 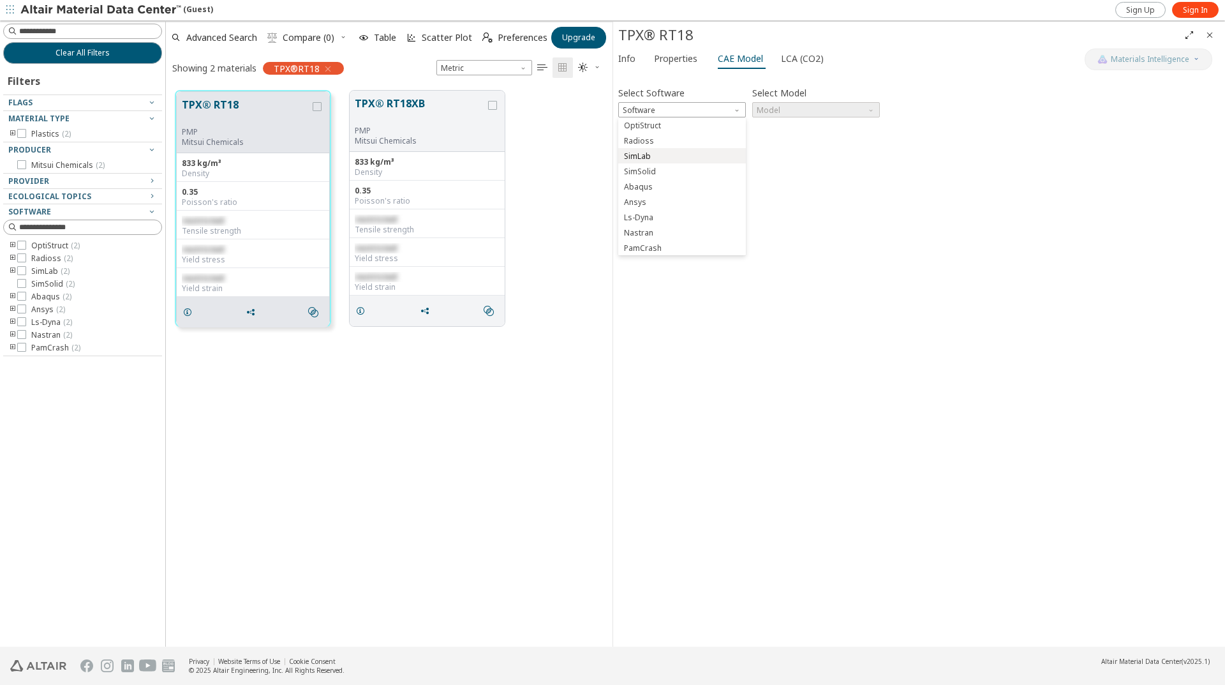 I want to click on button: Ecological Topics, so click(x=82, y=197).